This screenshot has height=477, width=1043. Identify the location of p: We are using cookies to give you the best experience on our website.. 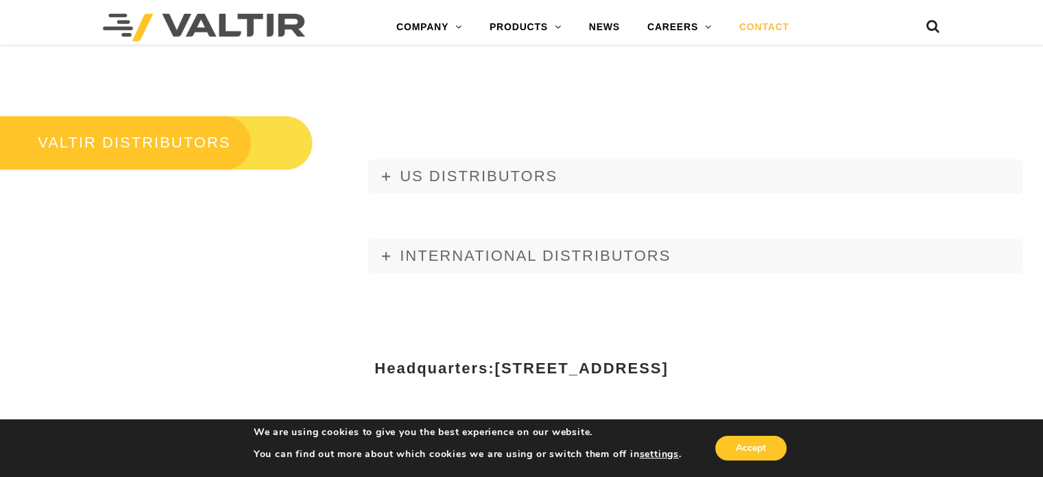
(468, 432).